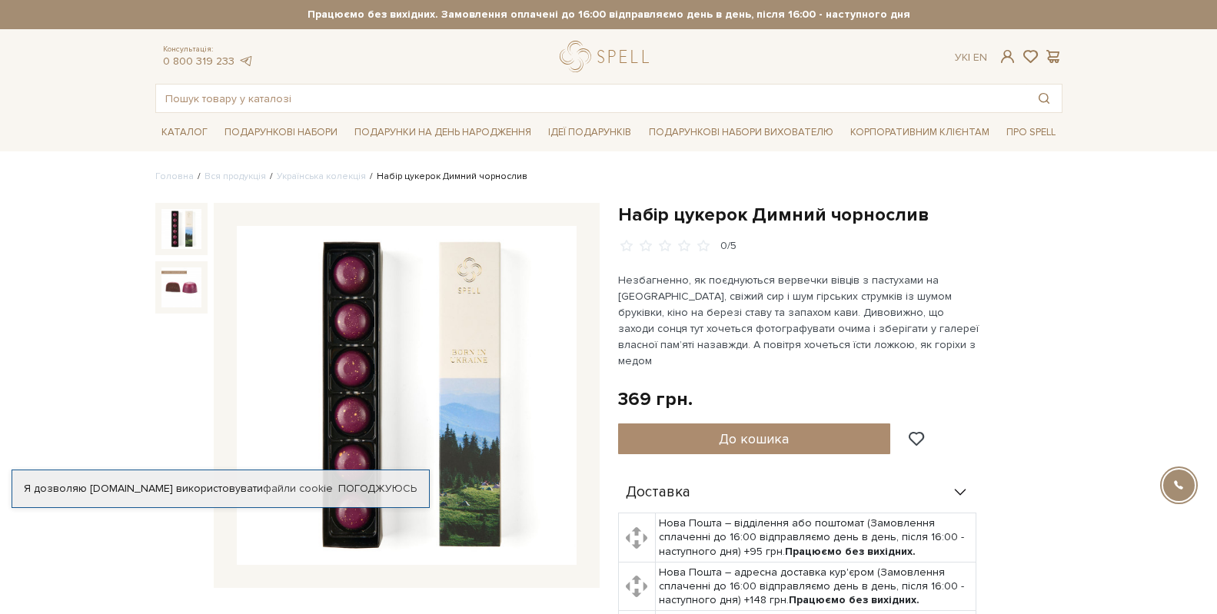 Image resolution: width=1217 pixels, height=614 pixels. I want to click on a: Каталог, so click(184, 132).